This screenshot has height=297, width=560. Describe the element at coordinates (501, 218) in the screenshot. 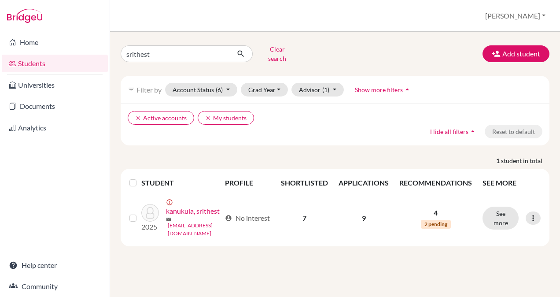

I see `button: See more` at that location.